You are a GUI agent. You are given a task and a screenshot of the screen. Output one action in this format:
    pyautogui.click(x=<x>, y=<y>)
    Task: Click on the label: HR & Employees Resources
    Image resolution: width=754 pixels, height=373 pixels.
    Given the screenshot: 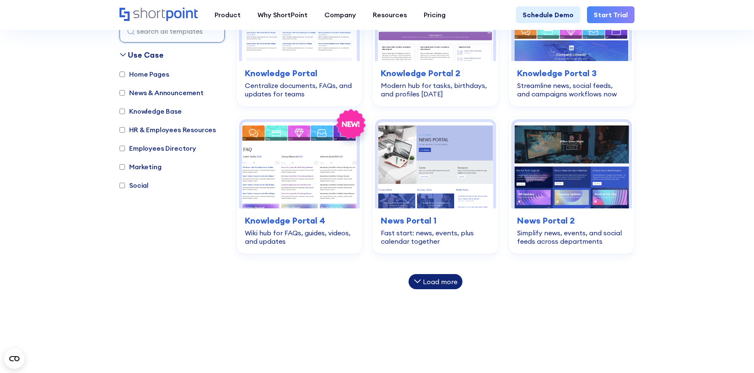 What is the action you would take?
    pyautogui.click(x=167, y=130)
    